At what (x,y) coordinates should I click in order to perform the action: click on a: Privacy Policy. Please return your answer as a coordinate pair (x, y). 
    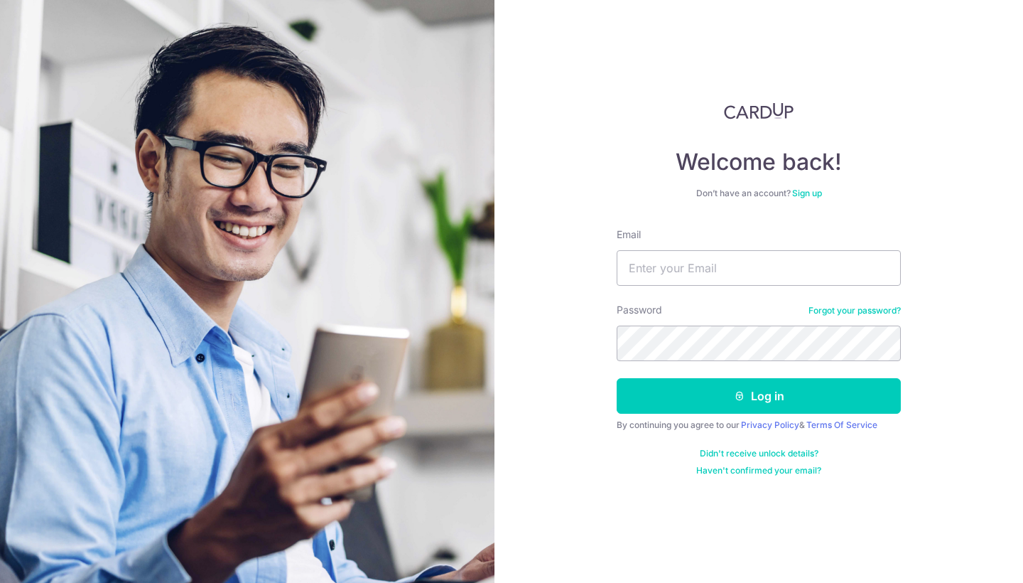
    Looking at the image, I should click on (770, 424).